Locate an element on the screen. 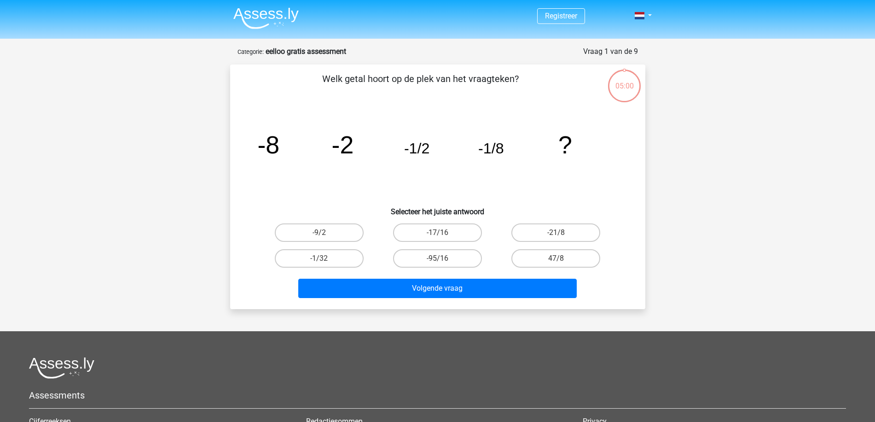 The image size is (875, 422). a: Registreer is located at coordinates (561, 16).